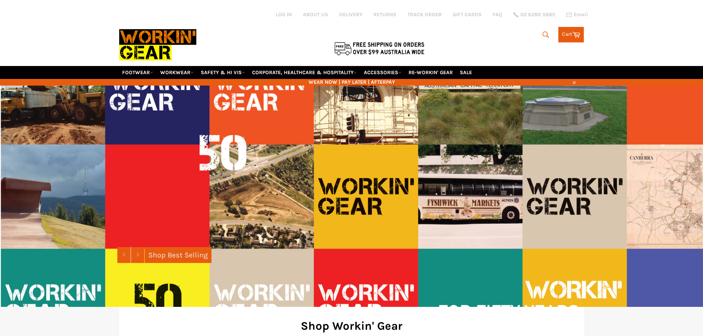 The image size is (703, 336). What do you see at coordinates (424, 14) in the screenshot?
I see `a: TRACK ORDER` at bounding box center [424, 14].